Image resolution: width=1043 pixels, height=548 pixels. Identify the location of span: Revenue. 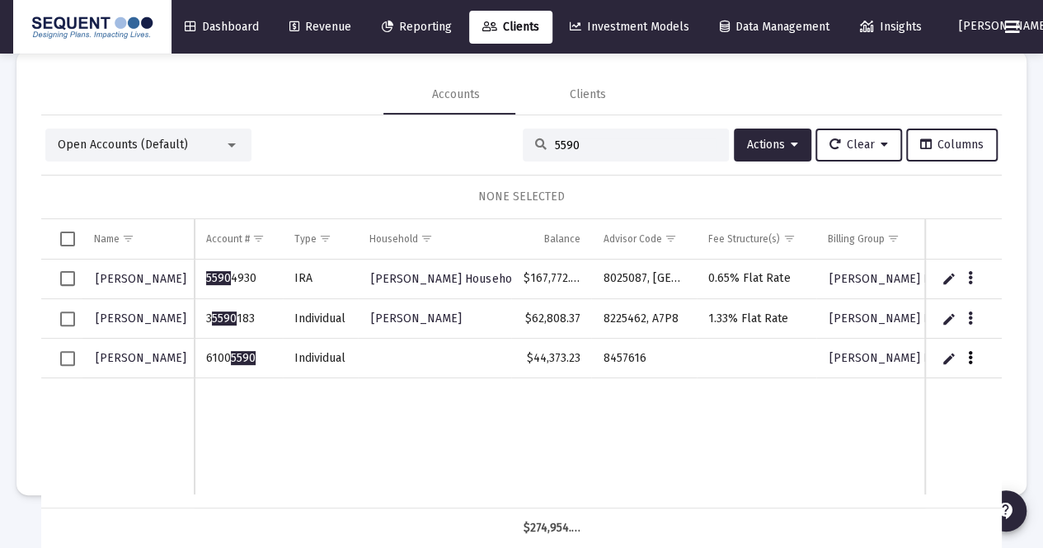
(320, 26).